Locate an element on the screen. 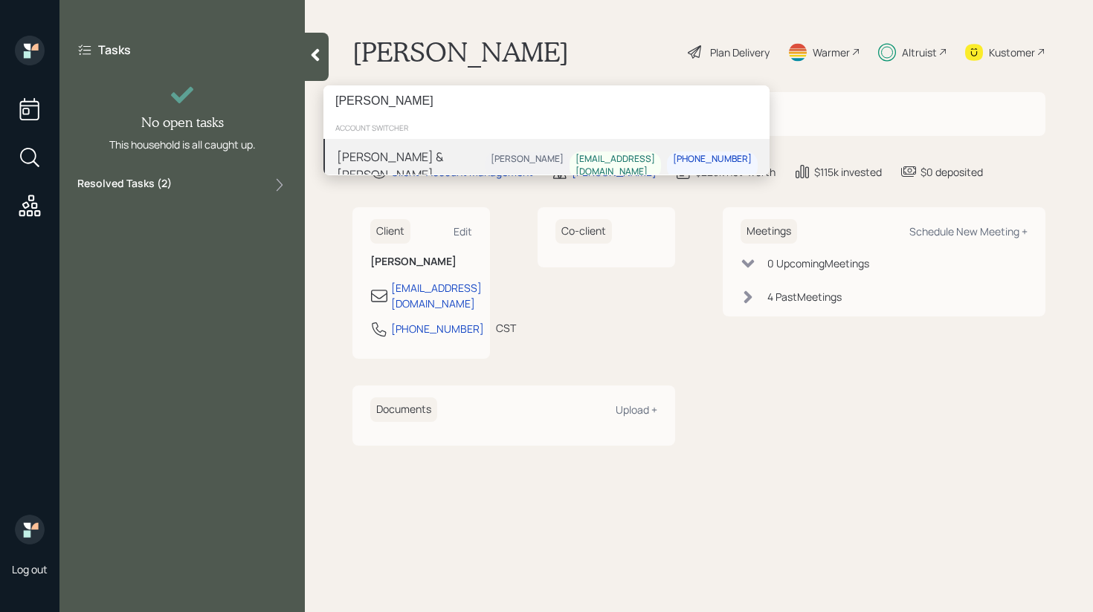  div: account switcher is located at coordinates (546, 128).